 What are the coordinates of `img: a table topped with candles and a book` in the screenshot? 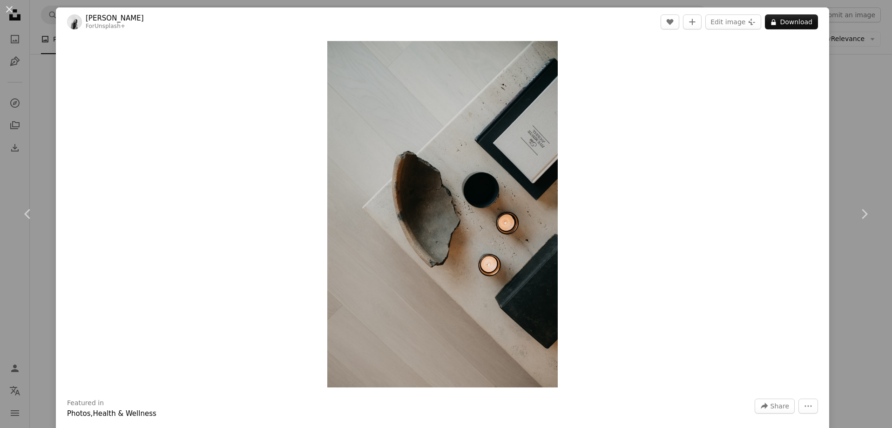 It's located at (442, 214).